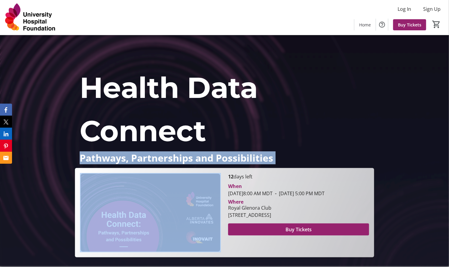 The image size is (449, 267). What do you see at coordinates (235, 186) in the screenshot?
I see `div: When` at bounding box center [235, 186].